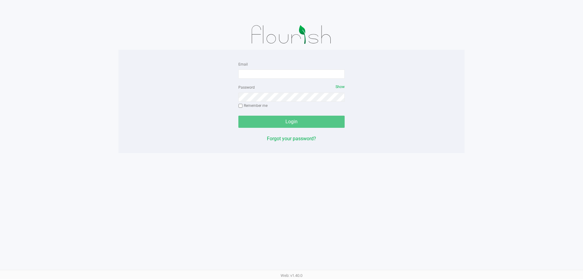  What do you see at coordinates (340, 87) in the screenshot?
I see `span: Show` at bounding box center [340, 87].